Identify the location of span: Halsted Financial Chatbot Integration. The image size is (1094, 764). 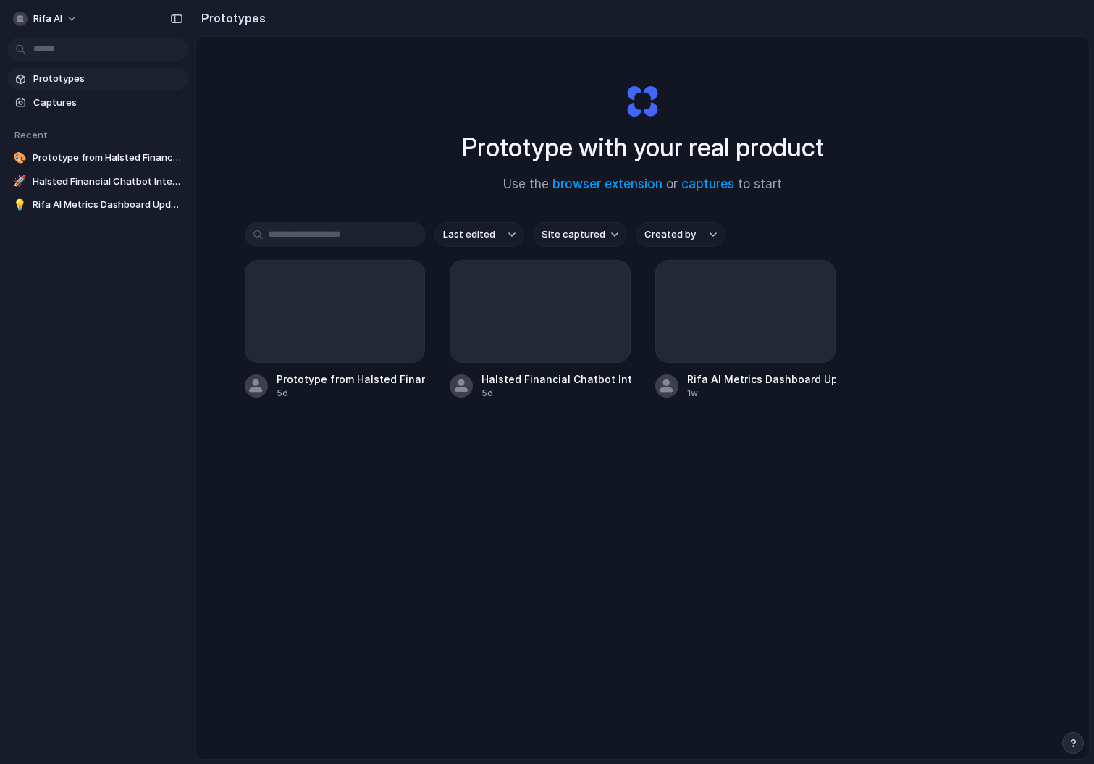
(107, 182).